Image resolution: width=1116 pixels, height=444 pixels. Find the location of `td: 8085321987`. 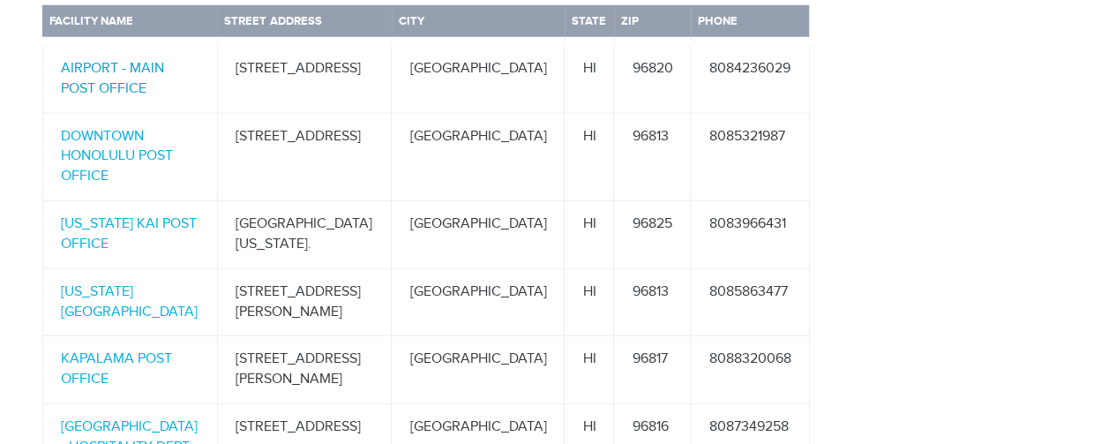

td: 8085321987 is located at coordinates (750, 157).